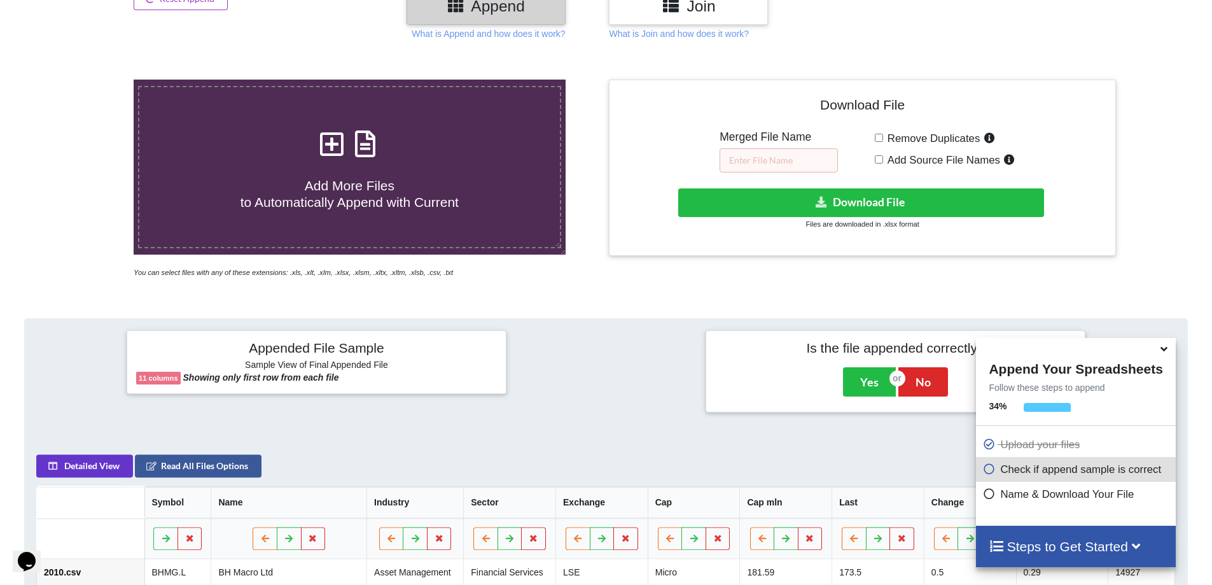  I want to click on span: Add Source File Names, so click(942, 160).